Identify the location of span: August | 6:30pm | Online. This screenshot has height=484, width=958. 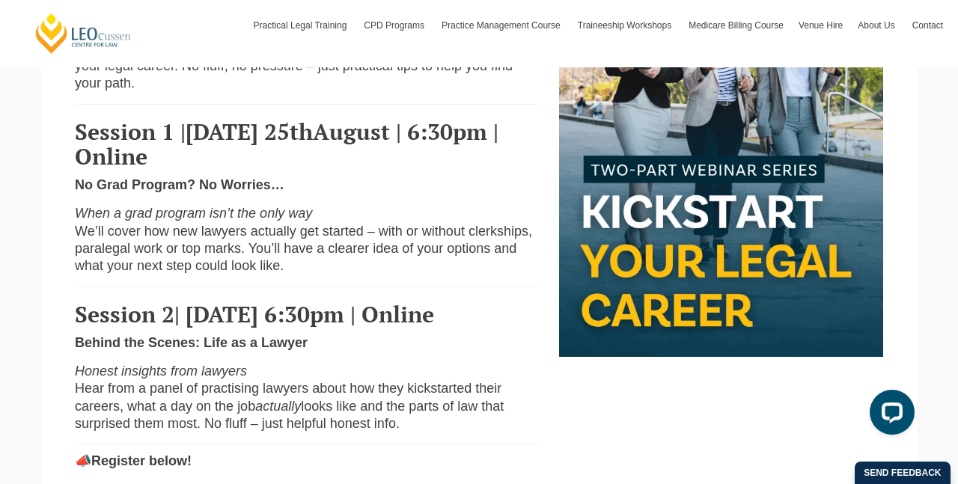
(287, 144).